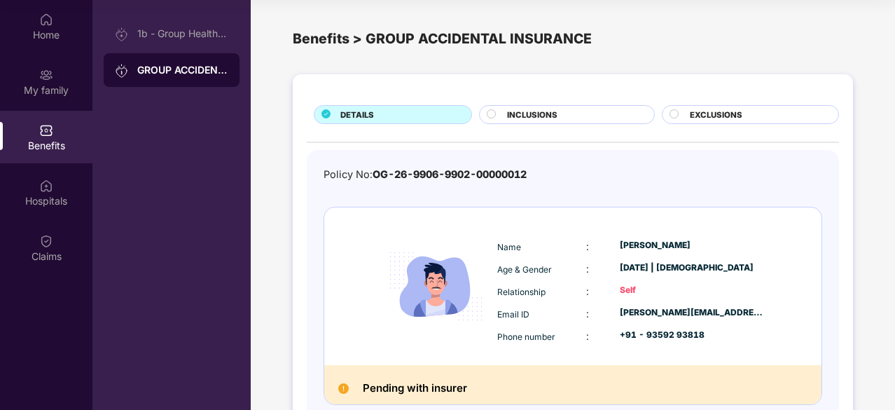 The width and height of the screenshot is (895, 410). What do you see at coordinates (573, 39) in the screenshot?
I see `div: Benefits > GROUP ACCIDENTAL INSURANCE` at bounding box center [573, 39].